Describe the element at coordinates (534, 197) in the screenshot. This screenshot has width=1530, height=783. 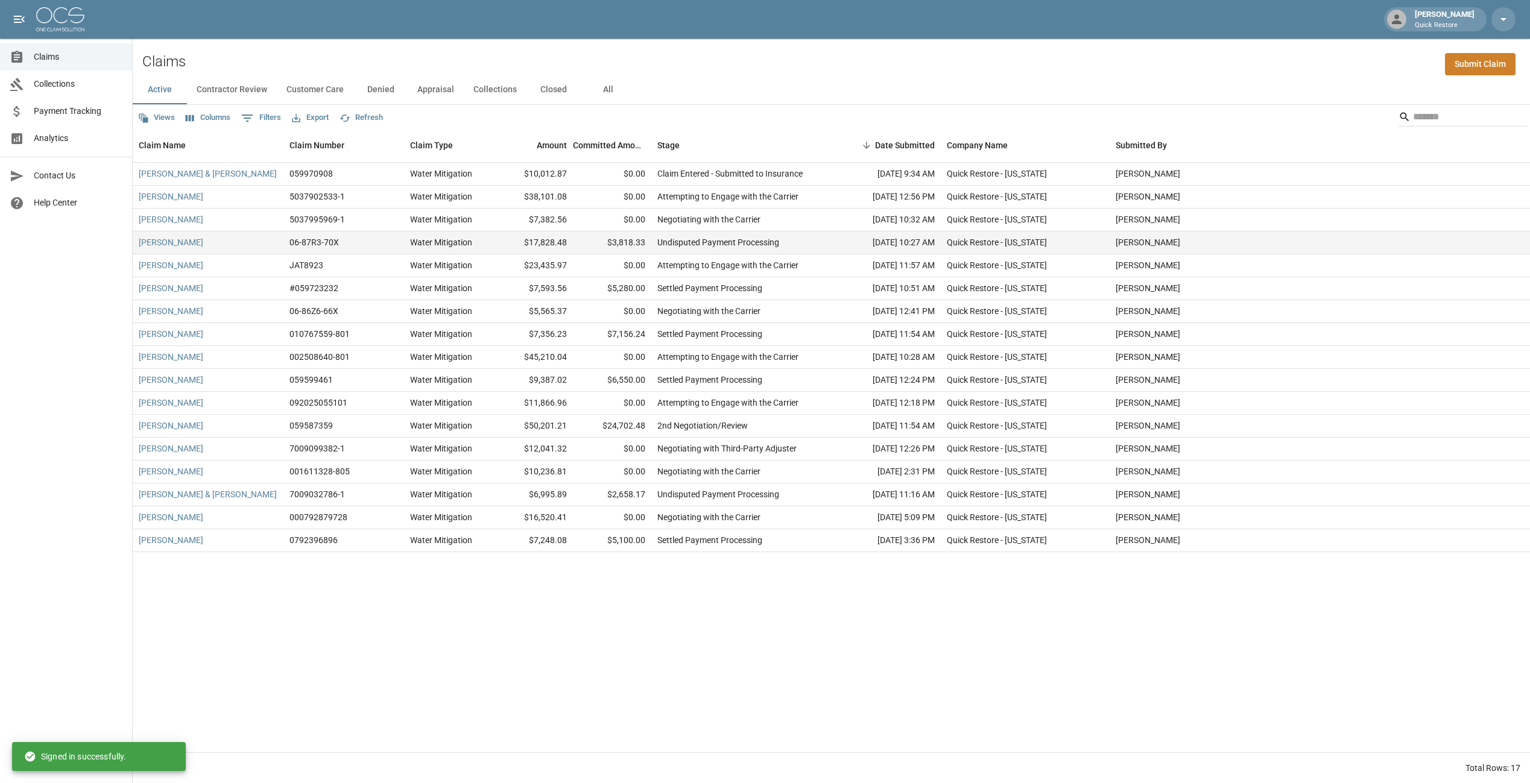
I see `div: $38,101.08` at that location.